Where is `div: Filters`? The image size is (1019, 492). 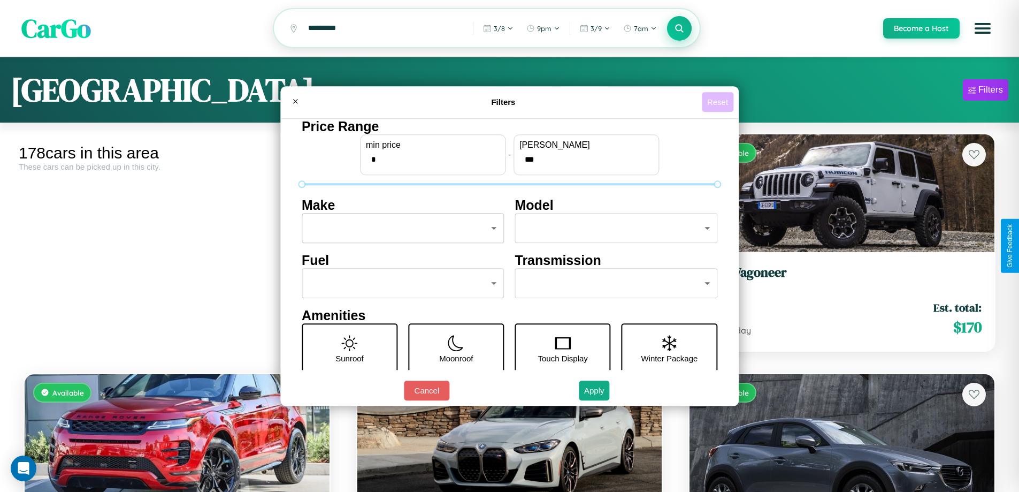 div: Filters is located at coordinates (991, 90).